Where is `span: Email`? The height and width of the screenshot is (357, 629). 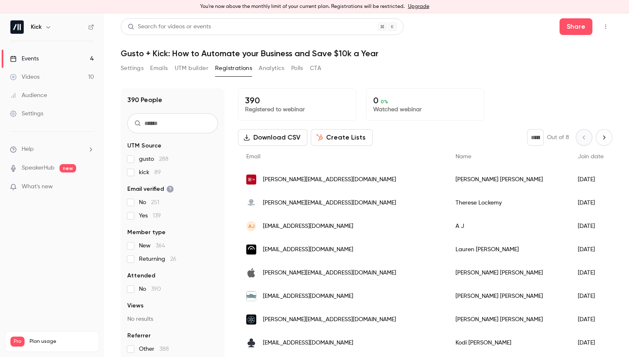 span: Email is located at coordinates (253, 156).